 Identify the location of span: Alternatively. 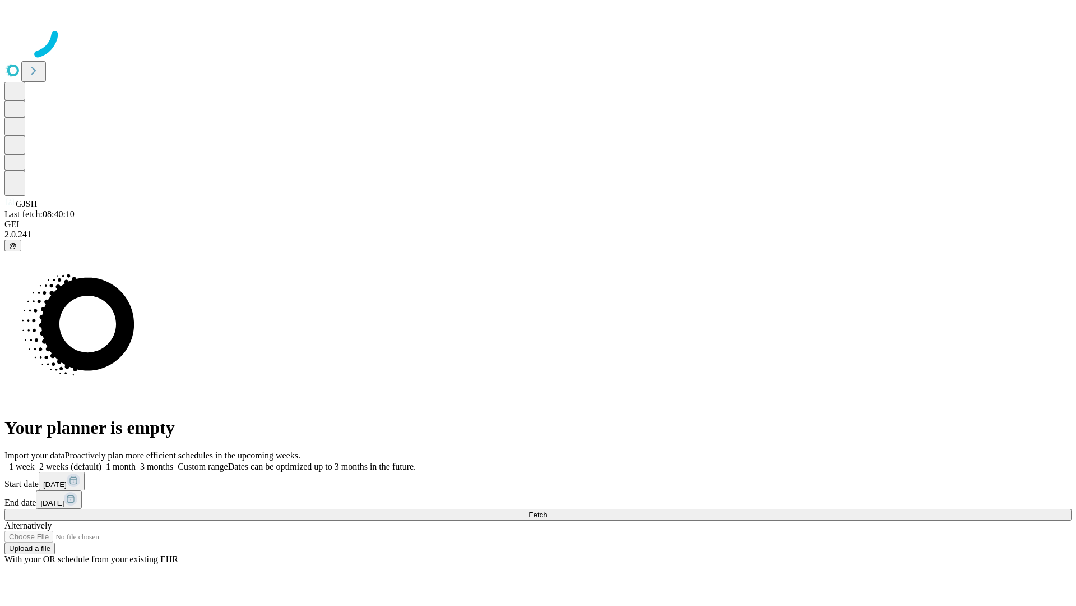
(28, 525).